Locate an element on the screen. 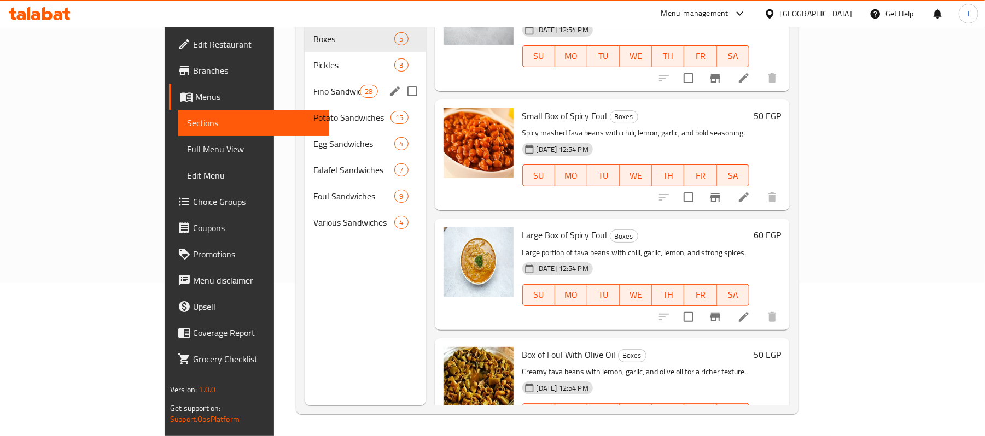  img: Box of Foul With Olive Oil is located at coordinates (478, 382).